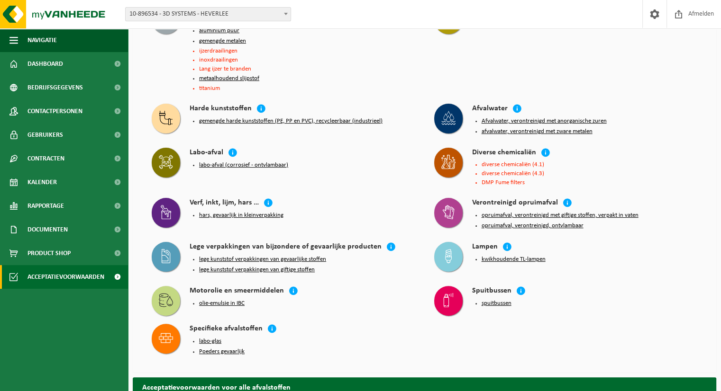 The image size is (721, 391). What do you see at coordinates (307, 69) in the screenshot?
I see `li: Lang ijzer te branden` at bounding box center [307, 69].